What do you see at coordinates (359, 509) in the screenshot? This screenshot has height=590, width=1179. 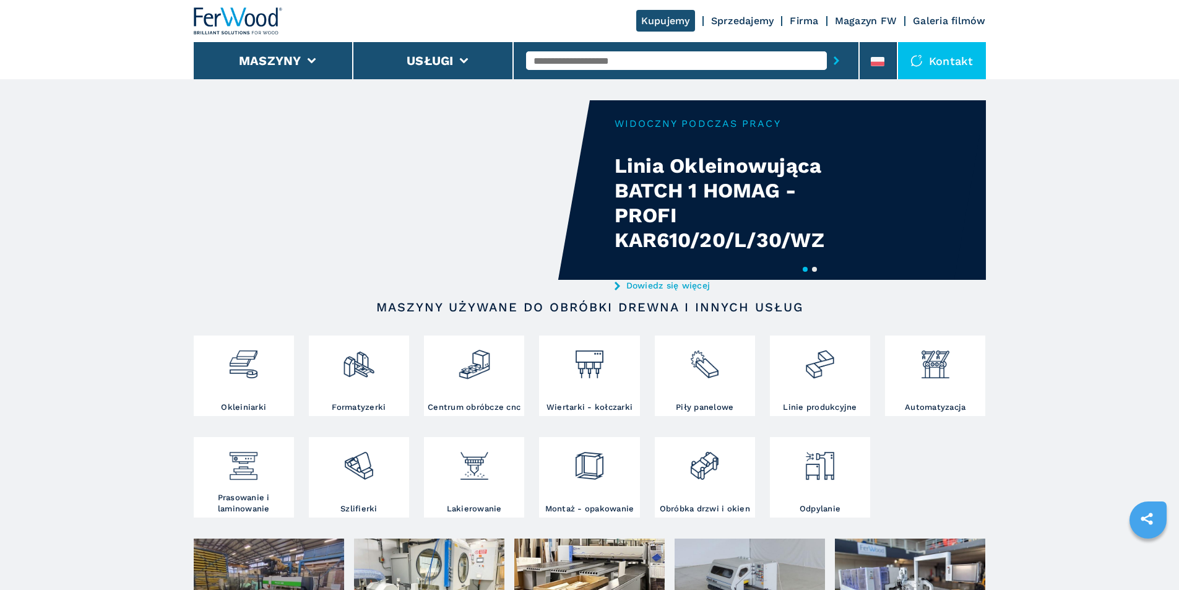 I see `h3: Szlifierki` at bounding box center [359, 509].